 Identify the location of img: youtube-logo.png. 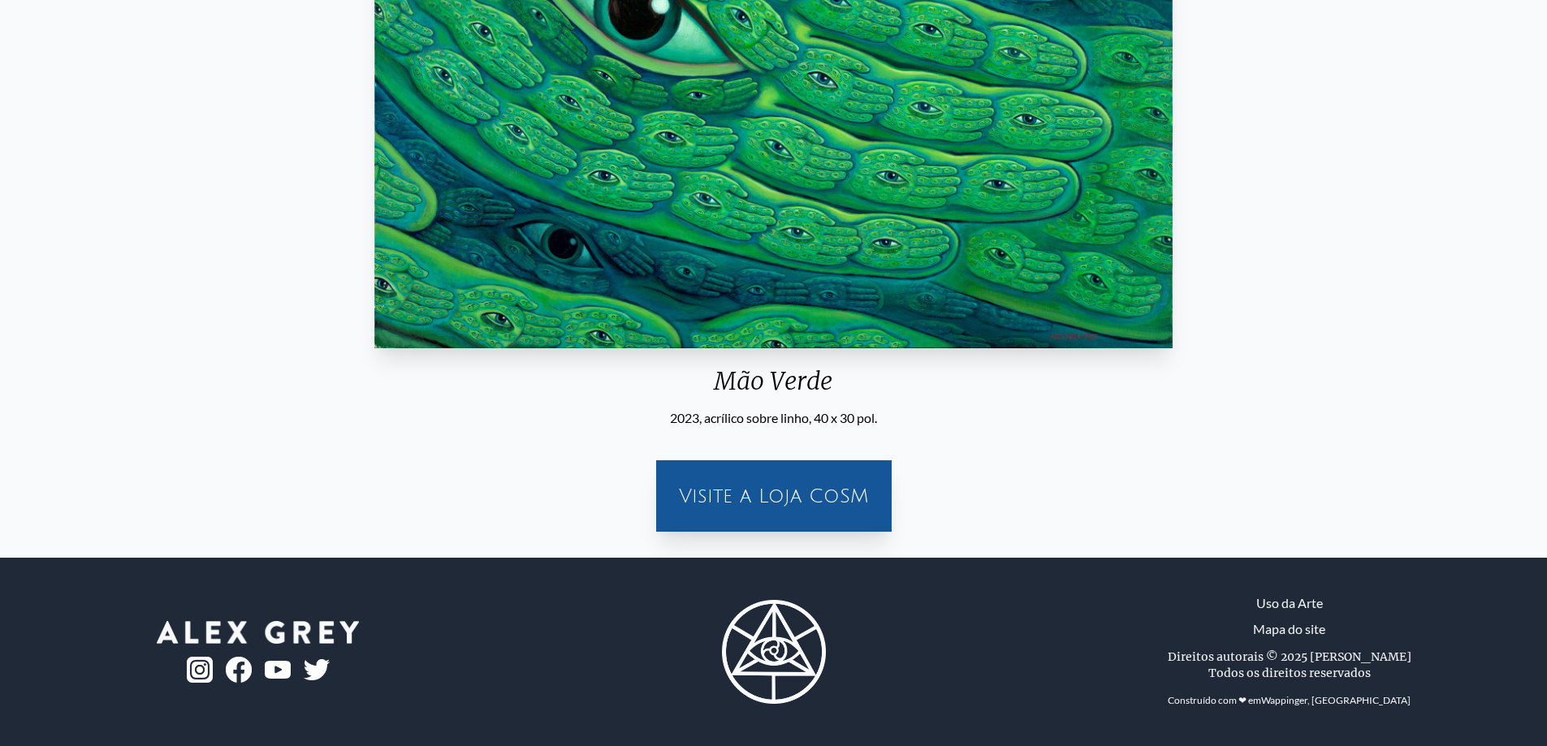
(278, 670).